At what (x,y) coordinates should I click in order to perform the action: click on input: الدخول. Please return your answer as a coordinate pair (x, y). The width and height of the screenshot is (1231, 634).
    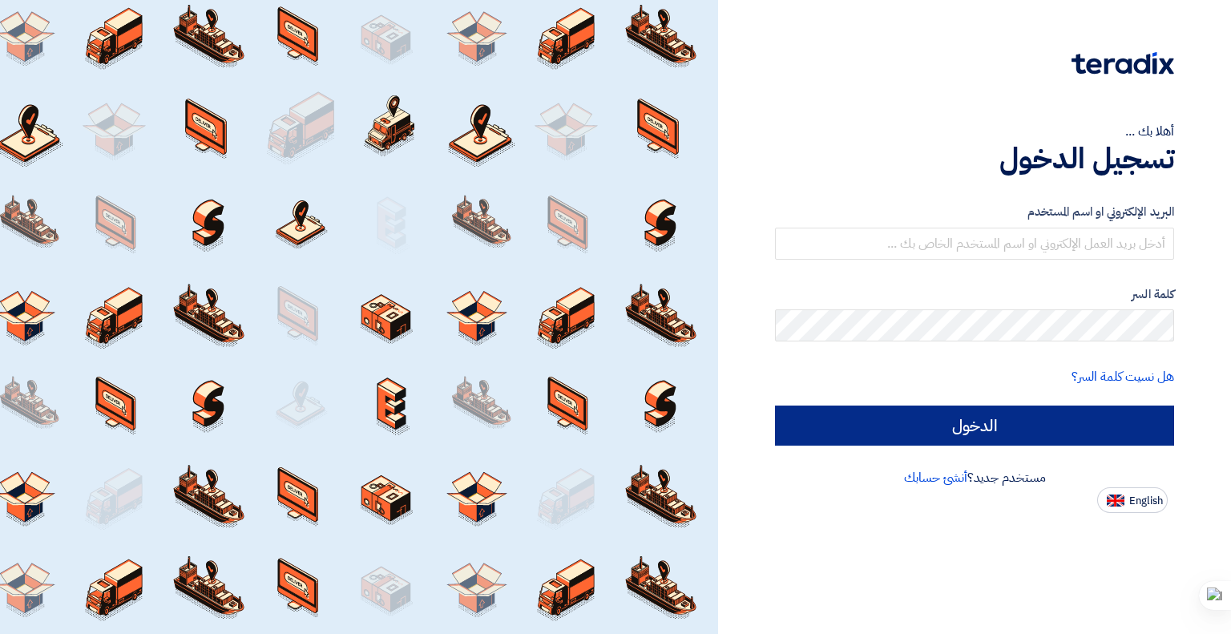
    Looking at the image, I should click on (975, 426).